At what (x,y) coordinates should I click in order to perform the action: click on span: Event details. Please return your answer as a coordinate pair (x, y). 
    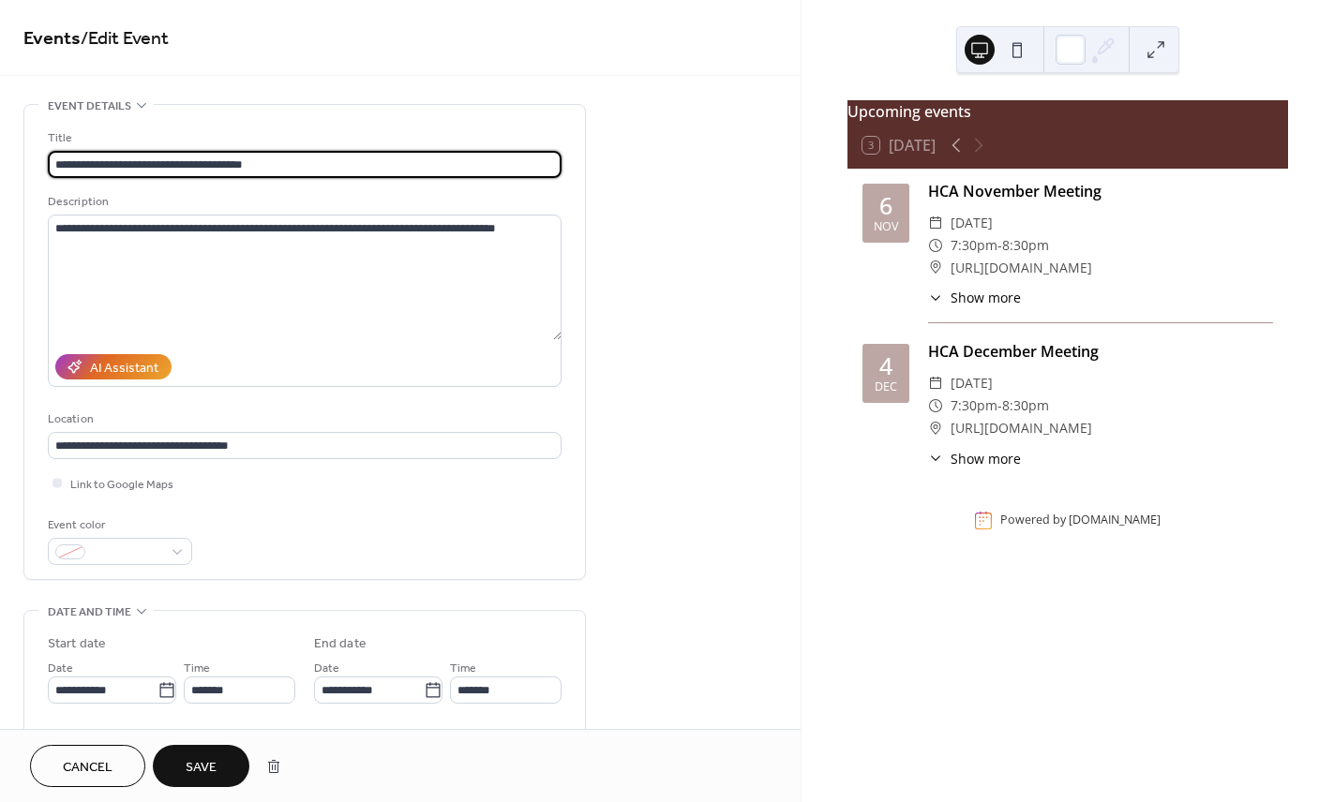
    Looking at the image, I should click on (89, 106).